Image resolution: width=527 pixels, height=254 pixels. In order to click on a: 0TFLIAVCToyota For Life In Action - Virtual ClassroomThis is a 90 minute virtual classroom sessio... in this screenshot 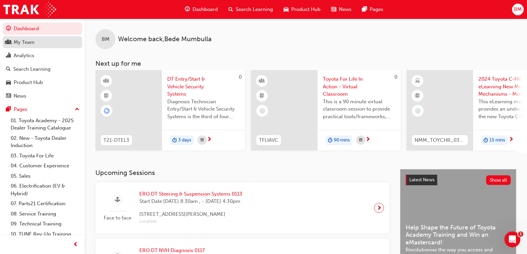, I will do `click(326, 110)`.